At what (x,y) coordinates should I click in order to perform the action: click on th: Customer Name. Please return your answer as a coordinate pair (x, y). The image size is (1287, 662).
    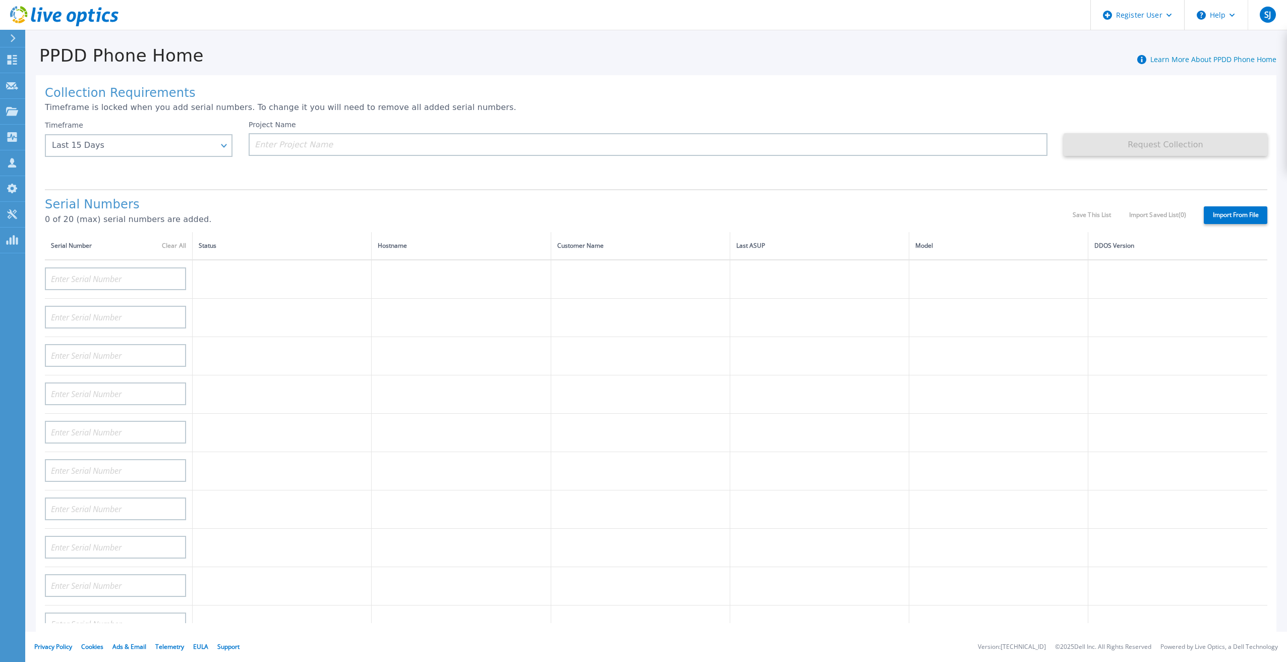
    Looking at the image, I should click on (640, 246).